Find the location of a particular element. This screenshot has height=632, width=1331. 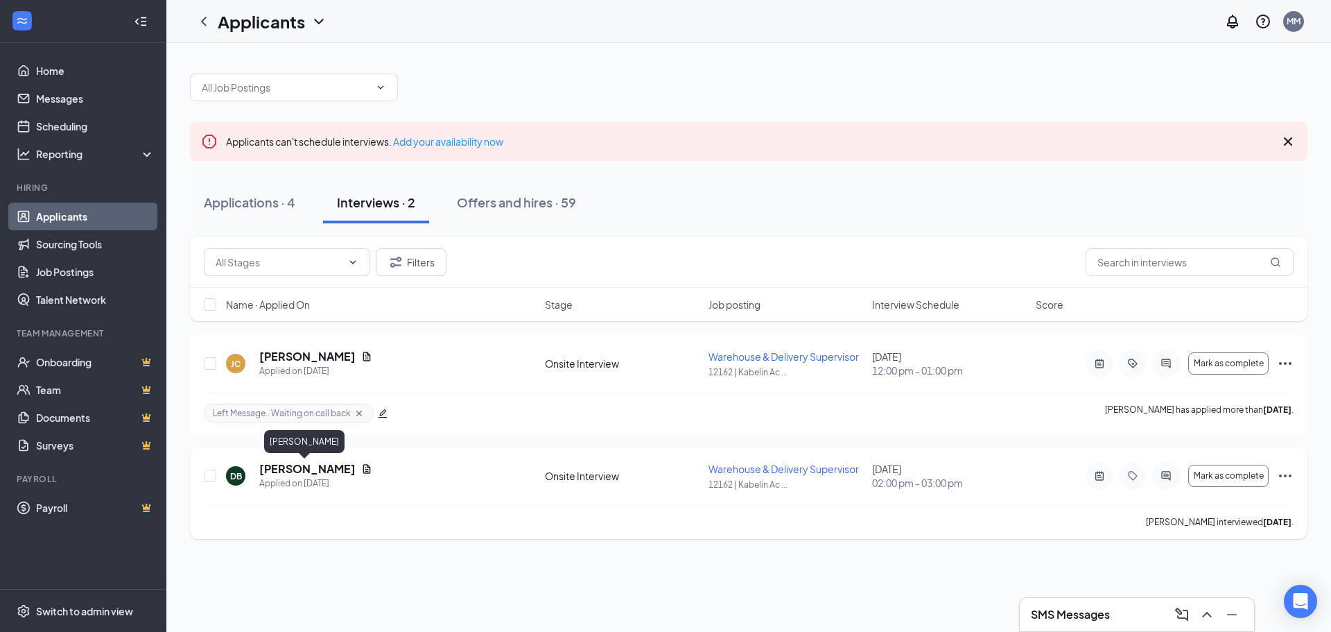

a: Scheduling is located at coordinates (95, 126).